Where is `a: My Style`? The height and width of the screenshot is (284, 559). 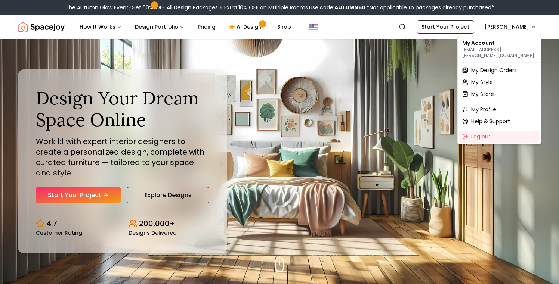
a: My Style is located at coordinates (499, 82).